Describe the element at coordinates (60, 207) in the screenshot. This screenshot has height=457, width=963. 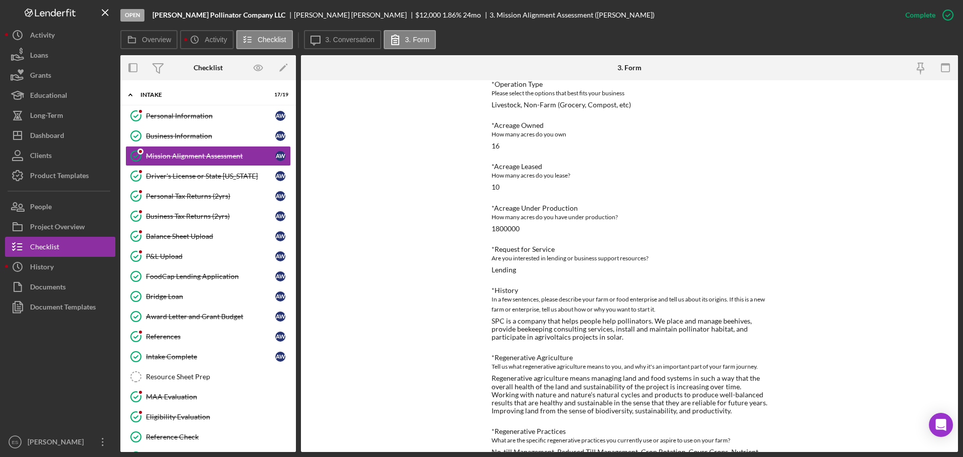
I see `a: People` at that location.